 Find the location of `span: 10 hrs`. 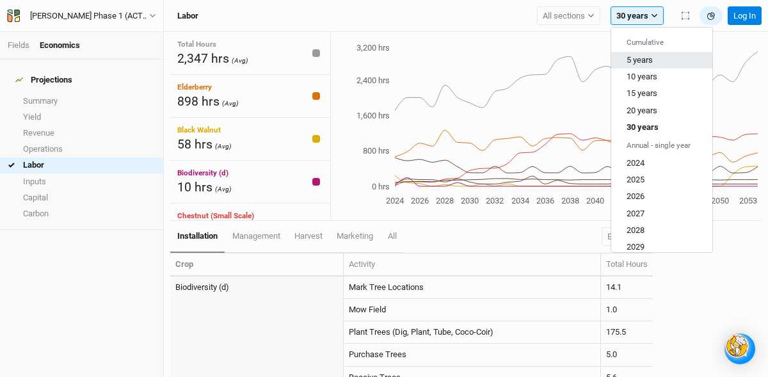

span: 10 hrs is located at coordinates (195, 187).